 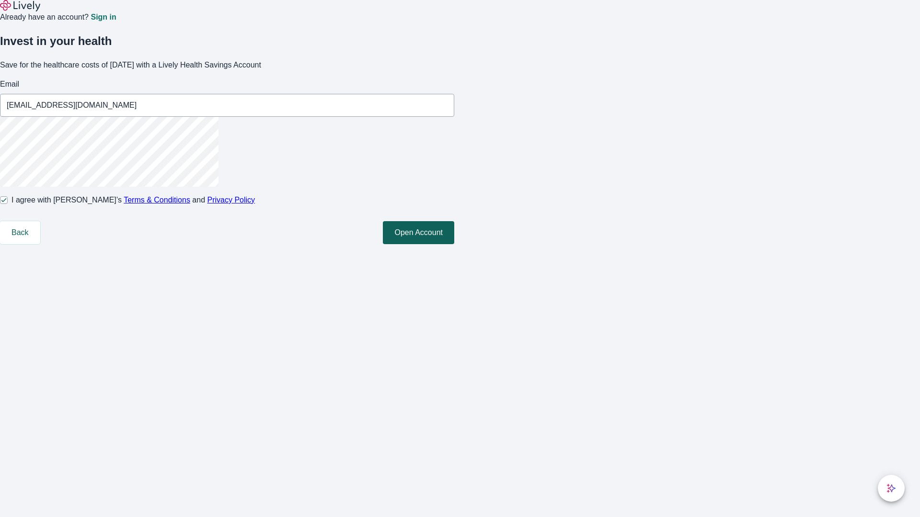 What do you see at coordinates (103, 17) in the screenshot?
I see `div: Sign in` at bounding box center [103, 17].